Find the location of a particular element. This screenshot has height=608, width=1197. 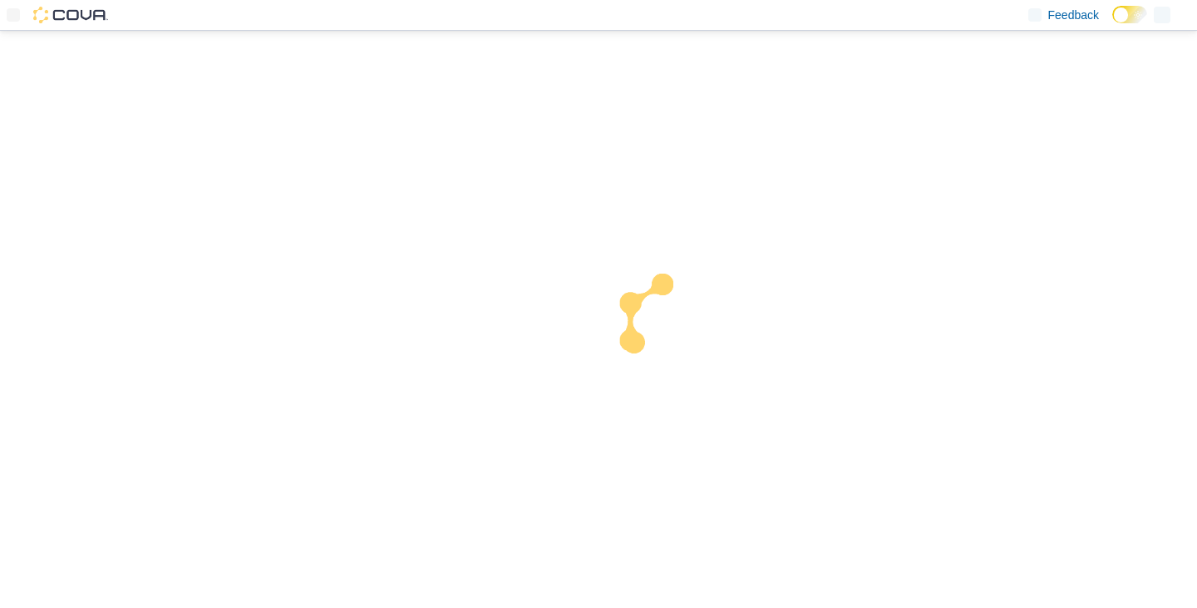

span: Feedback is located at coordinates (1073, 15).